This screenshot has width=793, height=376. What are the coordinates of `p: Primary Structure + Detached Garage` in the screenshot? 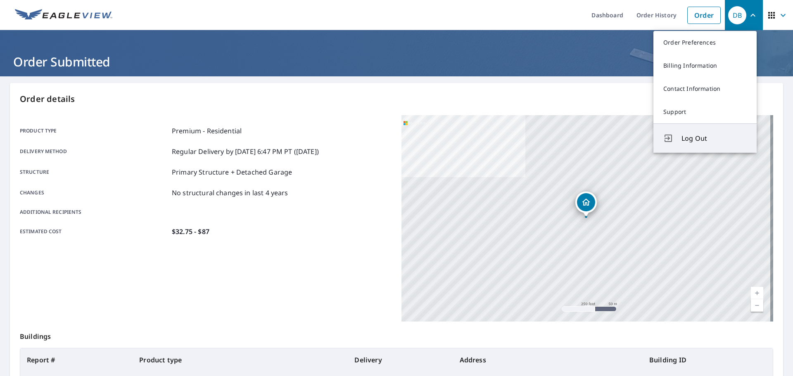 It's located at (232, 172).